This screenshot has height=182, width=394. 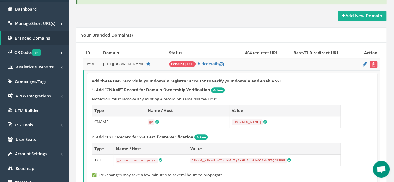 What do you see at coordinates (107, 35) in the screenshot?
I see `h5: Your Branded Domain(s)` at bounding box center [107, 35].